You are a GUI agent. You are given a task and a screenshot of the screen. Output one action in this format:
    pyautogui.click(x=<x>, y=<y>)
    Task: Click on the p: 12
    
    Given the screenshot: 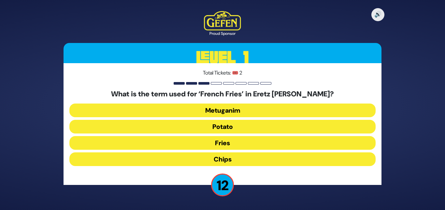 What is the action you would take?
    pyautogui.click(x=223, y=185)
    